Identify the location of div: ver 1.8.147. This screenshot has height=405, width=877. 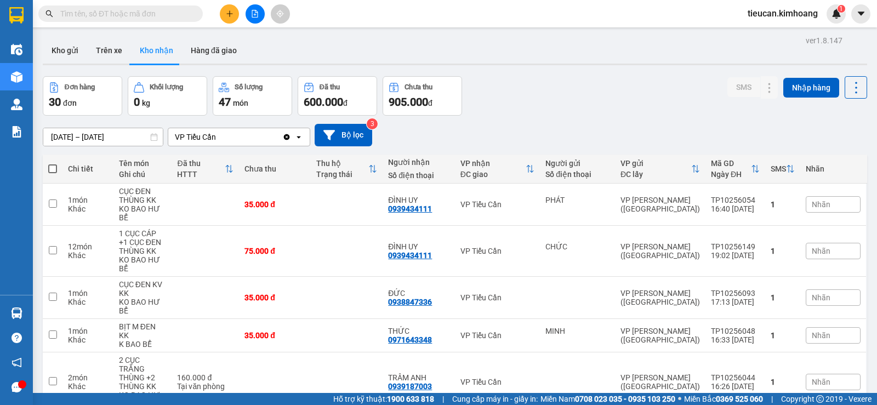
(824, 41).